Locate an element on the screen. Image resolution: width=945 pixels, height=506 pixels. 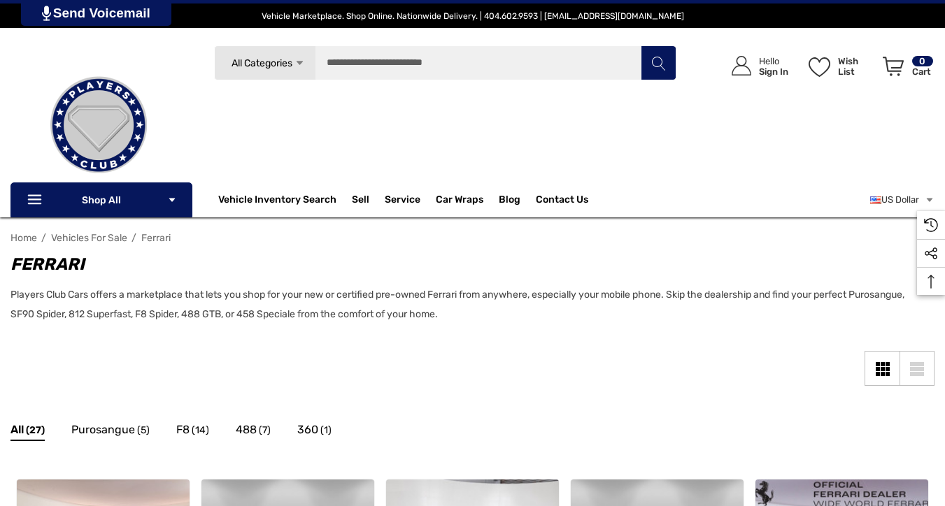
span: Vehicles For Sale is located at coordinates (89, 238).